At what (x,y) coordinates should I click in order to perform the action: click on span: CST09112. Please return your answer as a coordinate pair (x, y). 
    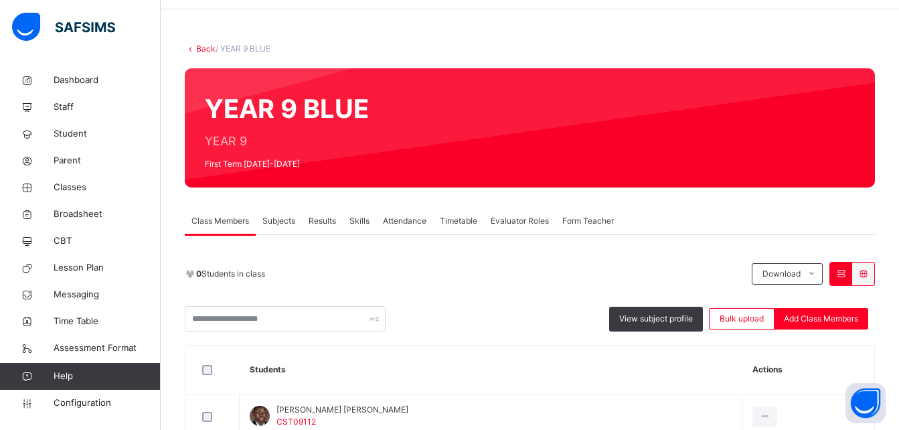
    Looking at the image, I should click on (296, 421).